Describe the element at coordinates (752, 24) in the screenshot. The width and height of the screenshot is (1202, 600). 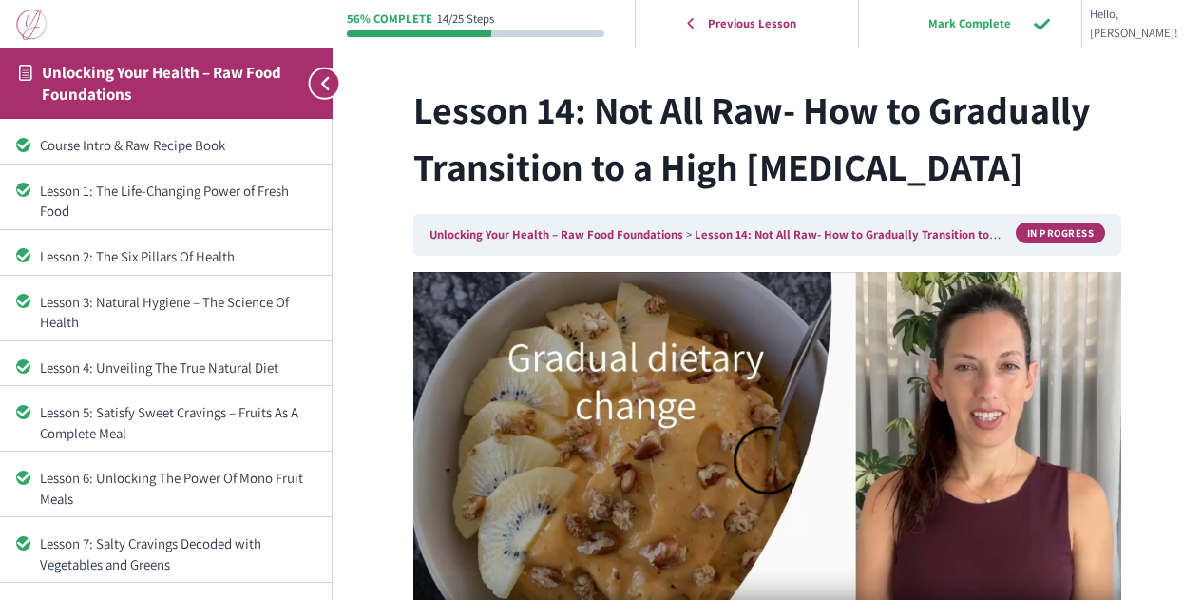
I see `span: Previous Lesson` at that location.